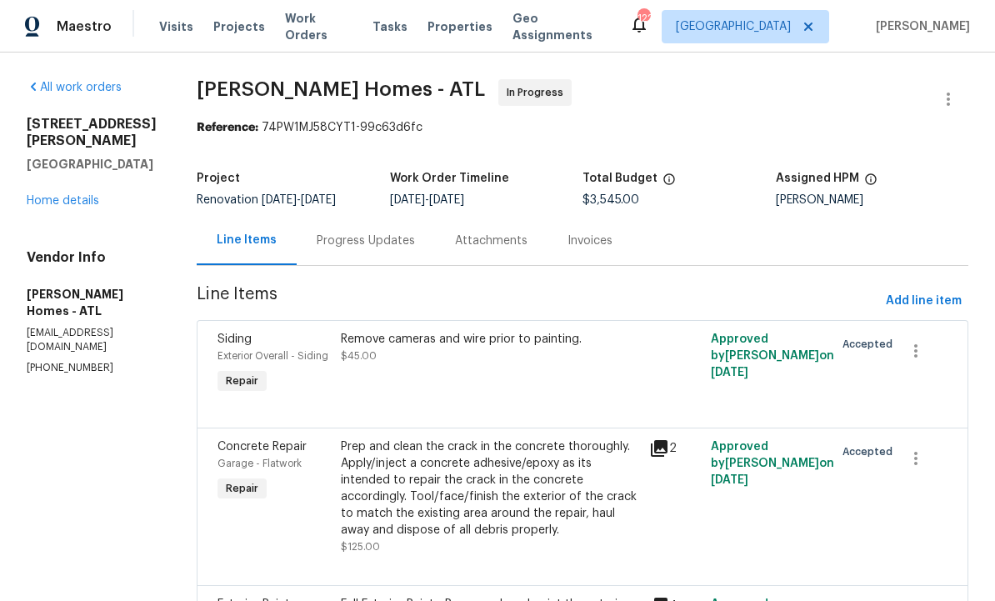 The width and height of the screenshot is (995, 601). What do you see at coordinates (537, 301) in the screenshot?
I see `span: Line Items` at bounding box center [537, 301].